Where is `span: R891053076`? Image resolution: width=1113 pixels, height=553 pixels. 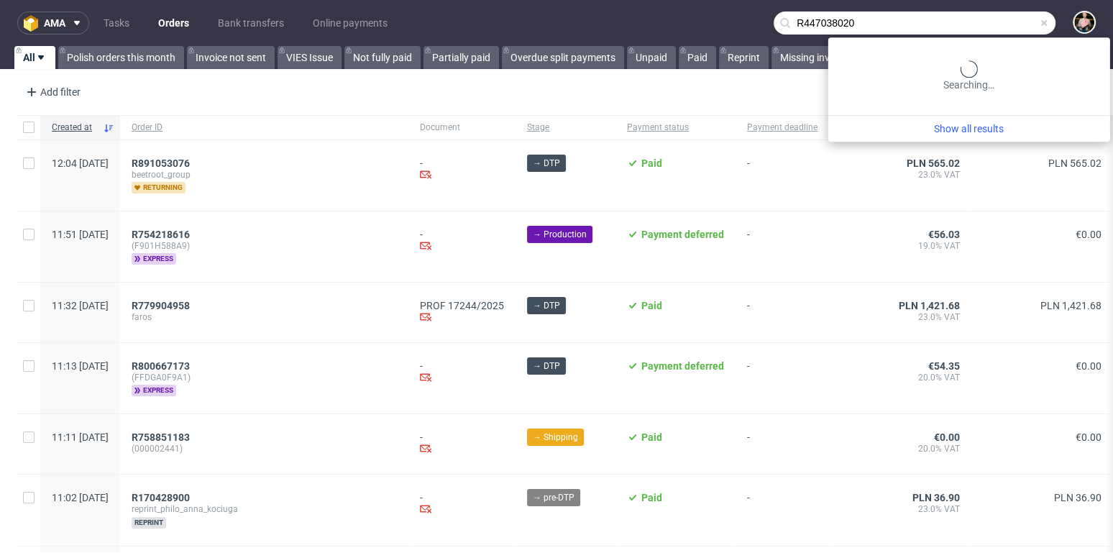
span: R891053076 is located at coordinates (160, 163).